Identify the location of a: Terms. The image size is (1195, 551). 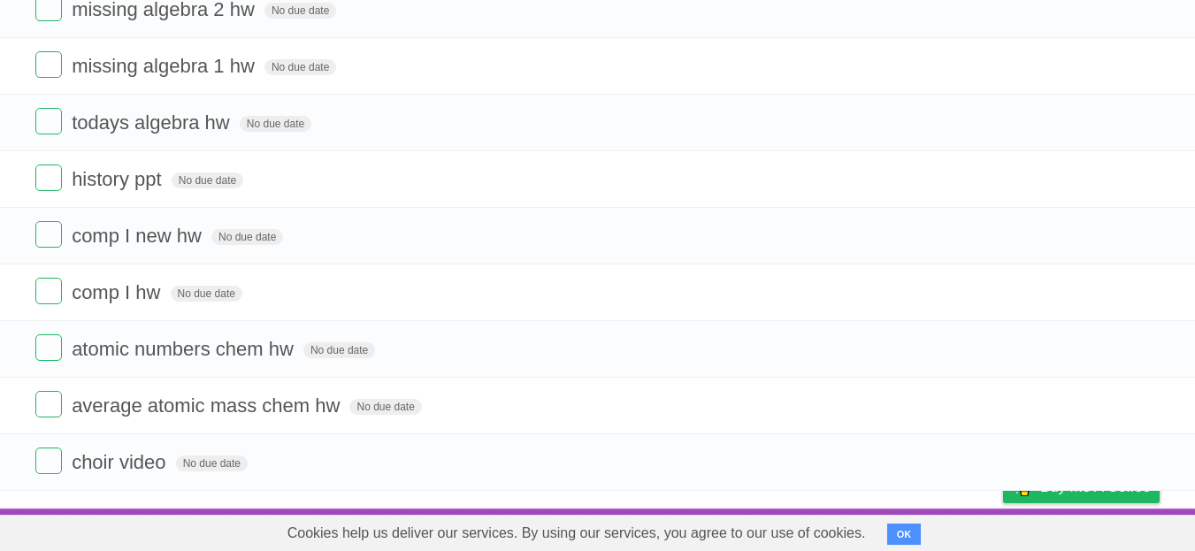
(939, 530).